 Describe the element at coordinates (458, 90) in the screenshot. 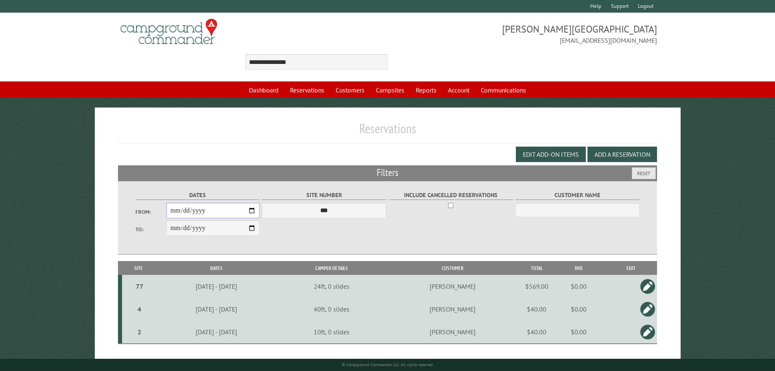

I see `a: Account` at that location.